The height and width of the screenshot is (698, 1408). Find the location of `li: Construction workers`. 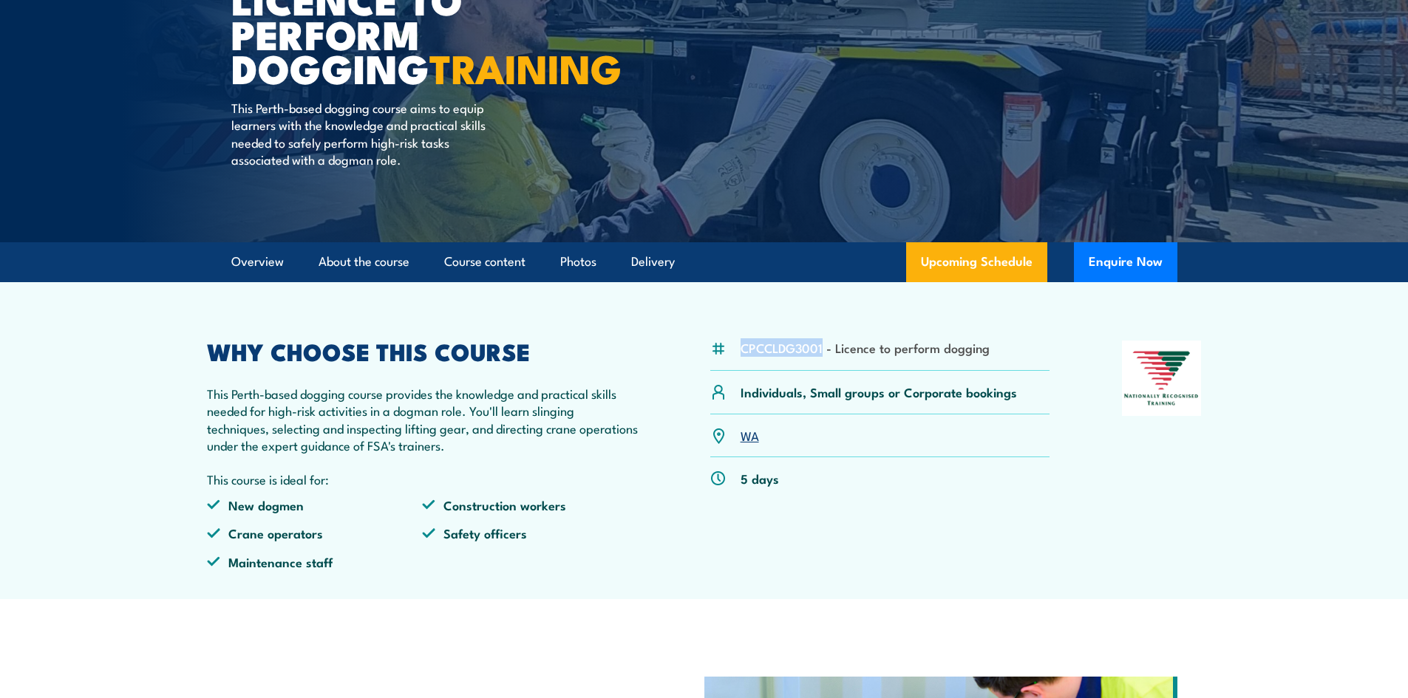

li: Construction workers is located at coordinates (530, 505).